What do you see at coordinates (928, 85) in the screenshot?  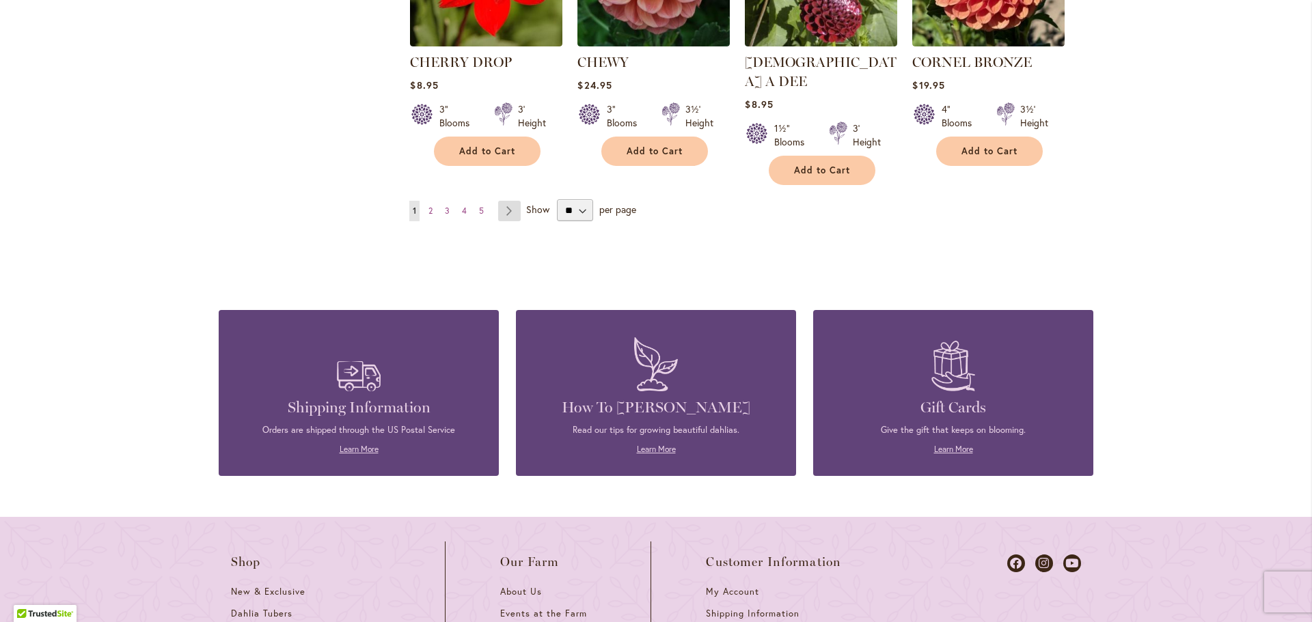 I see `span: $19.95` at bounding box center [928, 85].